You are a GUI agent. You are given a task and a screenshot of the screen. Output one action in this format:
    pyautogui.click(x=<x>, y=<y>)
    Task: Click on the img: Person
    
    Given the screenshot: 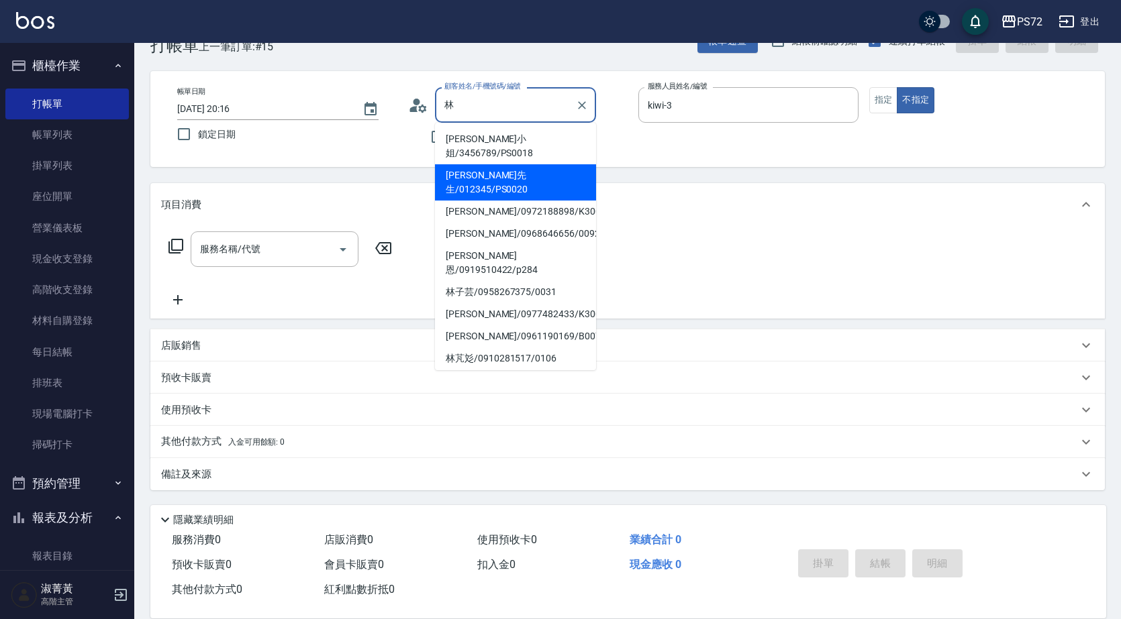 What is the action you would take?
    pyautogui.click(x=24, y=595)
    